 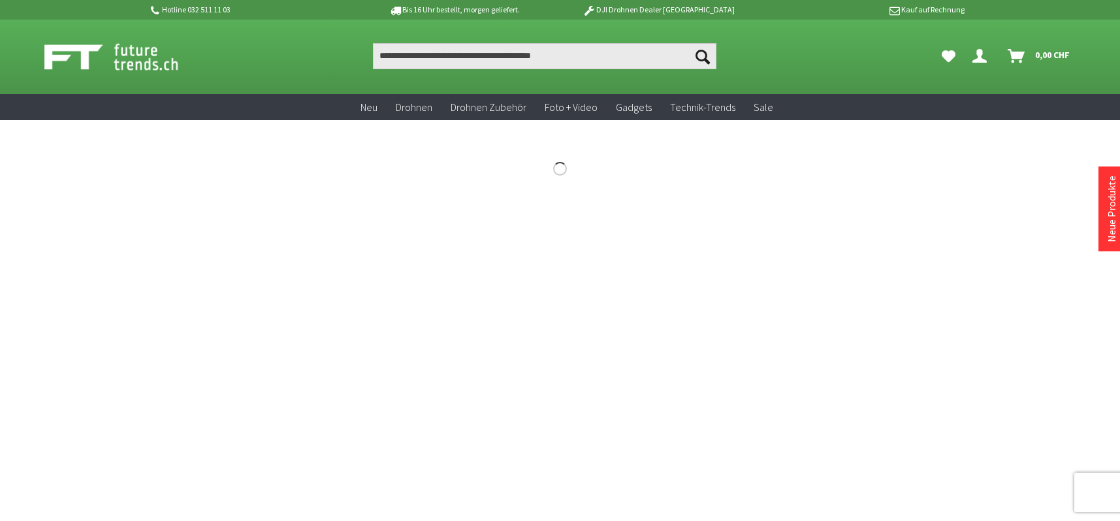 What do you see at coordinates (125, 57) in the screenshot?
I see `img: Shop Futuretrends - zur Startseite wechseln` at bounding box center [125, 57].